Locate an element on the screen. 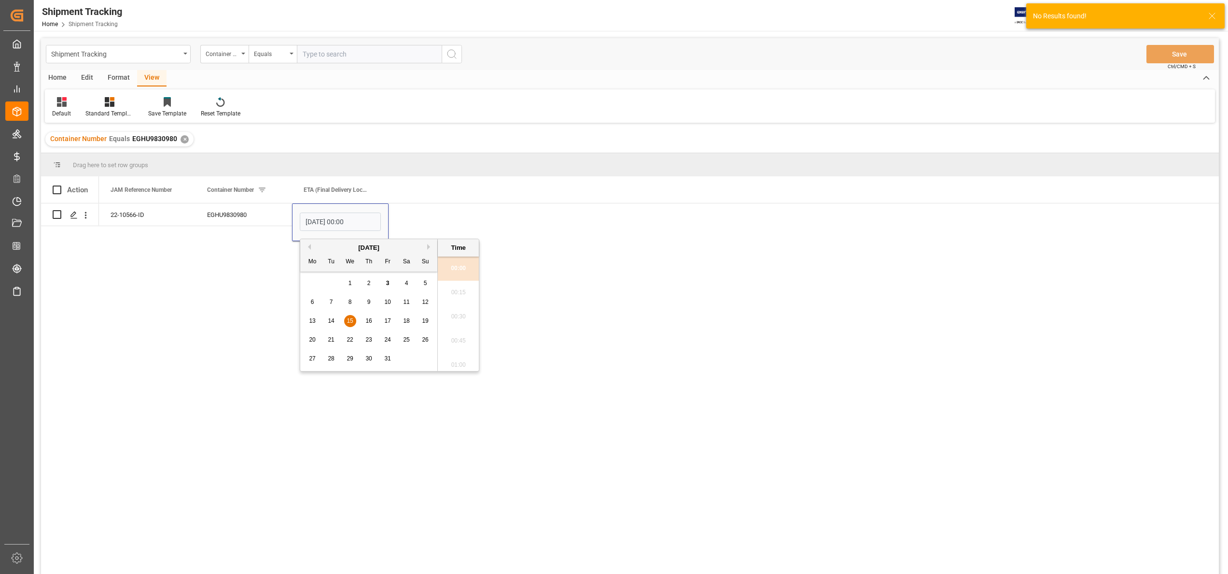  div: Choose Monday, October 27th, 2025 is located at coordinates (312, 358).